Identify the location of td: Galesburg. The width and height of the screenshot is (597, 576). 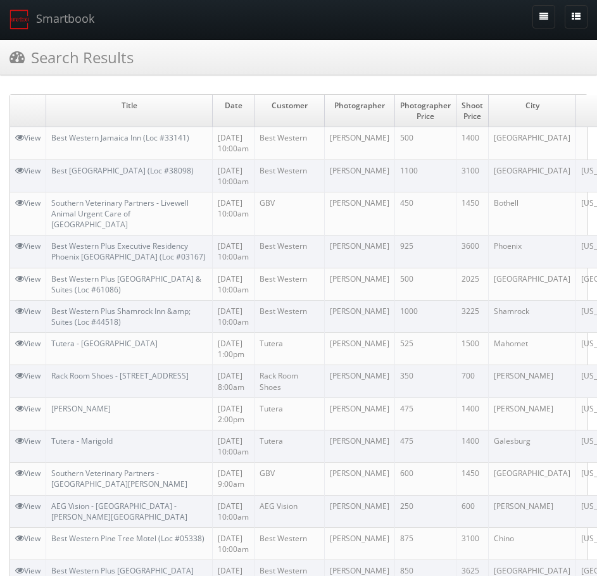
(532, 445).